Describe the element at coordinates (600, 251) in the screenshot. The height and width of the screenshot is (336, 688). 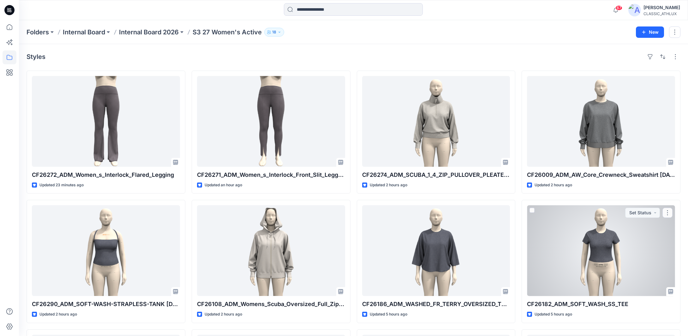
I see `a: CF26182_ADM_SOFT_WASH_SS_TEE` at that location.